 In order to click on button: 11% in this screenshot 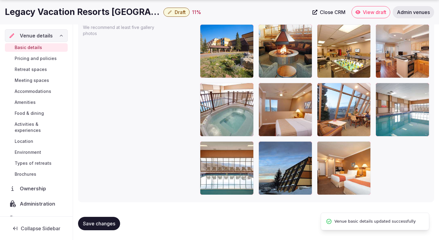, I will do `click(197, 12)`.